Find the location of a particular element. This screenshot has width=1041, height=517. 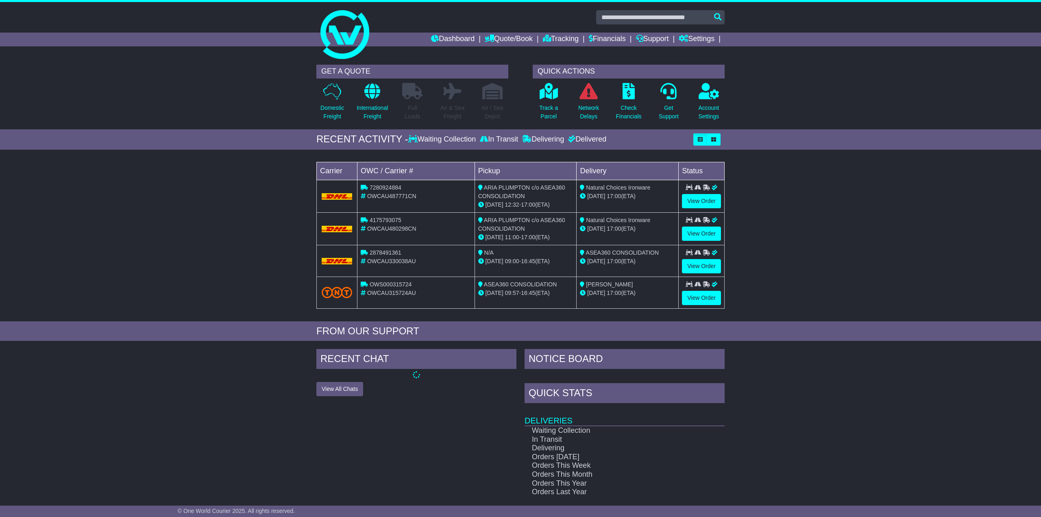

div: Waiting Collection is located at coordinates (443, 140).